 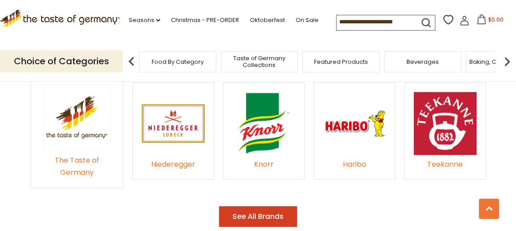 What do you see at coordinates (173, 159) in the screenshot?
I see `a: Niederegger` at bounding box center [173, 159].